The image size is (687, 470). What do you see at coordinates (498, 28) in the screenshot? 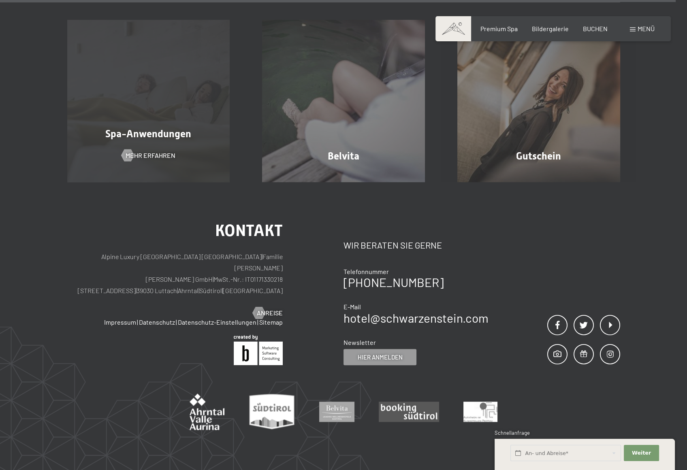
I see `a: Premium Spa` at bounding box center [498, 28].